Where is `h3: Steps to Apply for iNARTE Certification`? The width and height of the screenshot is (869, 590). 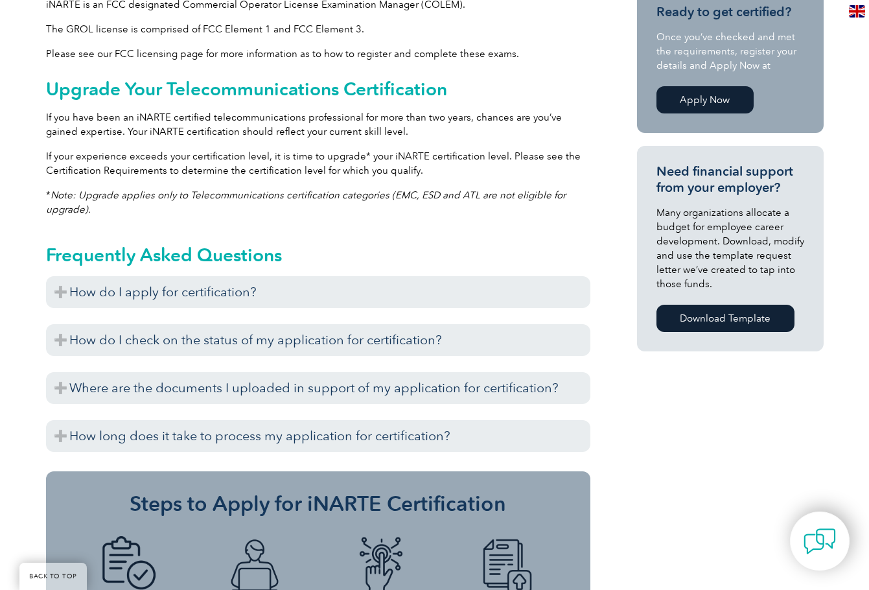
h3: Steps to Apply for iNARTE Certification is located at coordinates (318, 504).